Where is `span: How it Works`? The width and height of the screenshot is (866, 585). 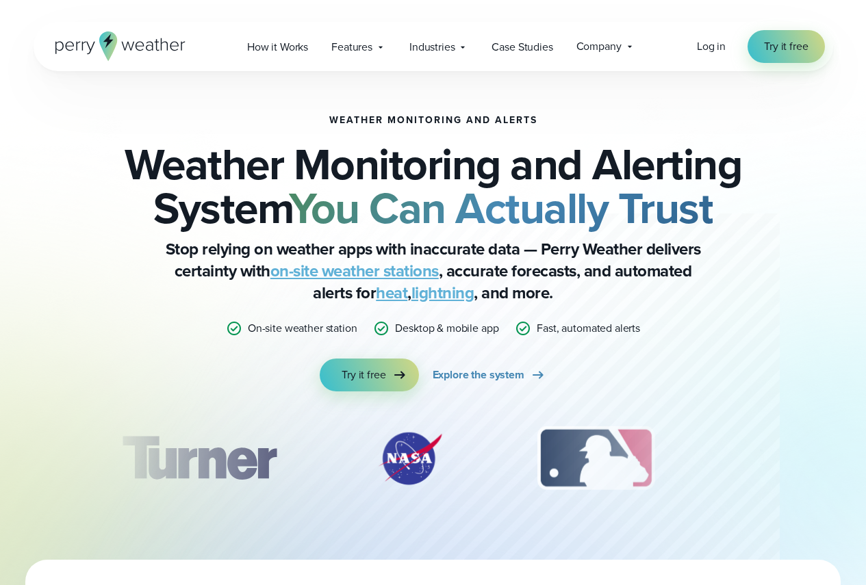
span: How it Works is located at coordinates (277, 47).